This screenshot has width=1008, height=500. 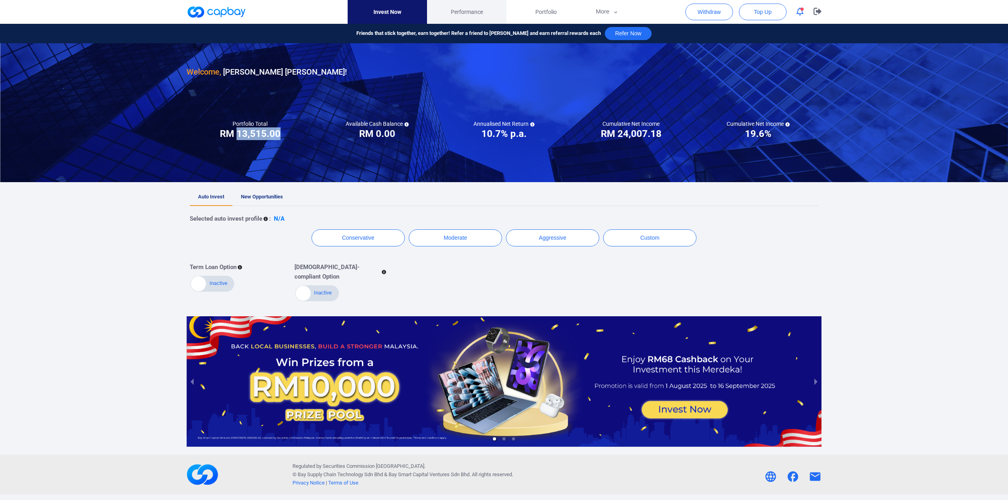 I want to click on button: Withdraw, so click(x=709, y=12).